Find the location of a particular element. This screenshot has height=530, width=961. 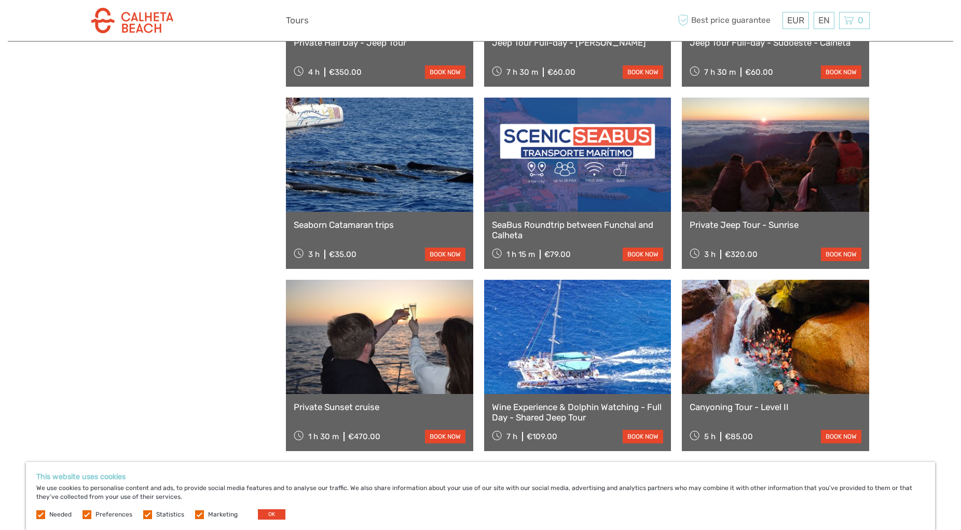

p: We're away right now. Please check back later! is located at coordinates (66, 22).